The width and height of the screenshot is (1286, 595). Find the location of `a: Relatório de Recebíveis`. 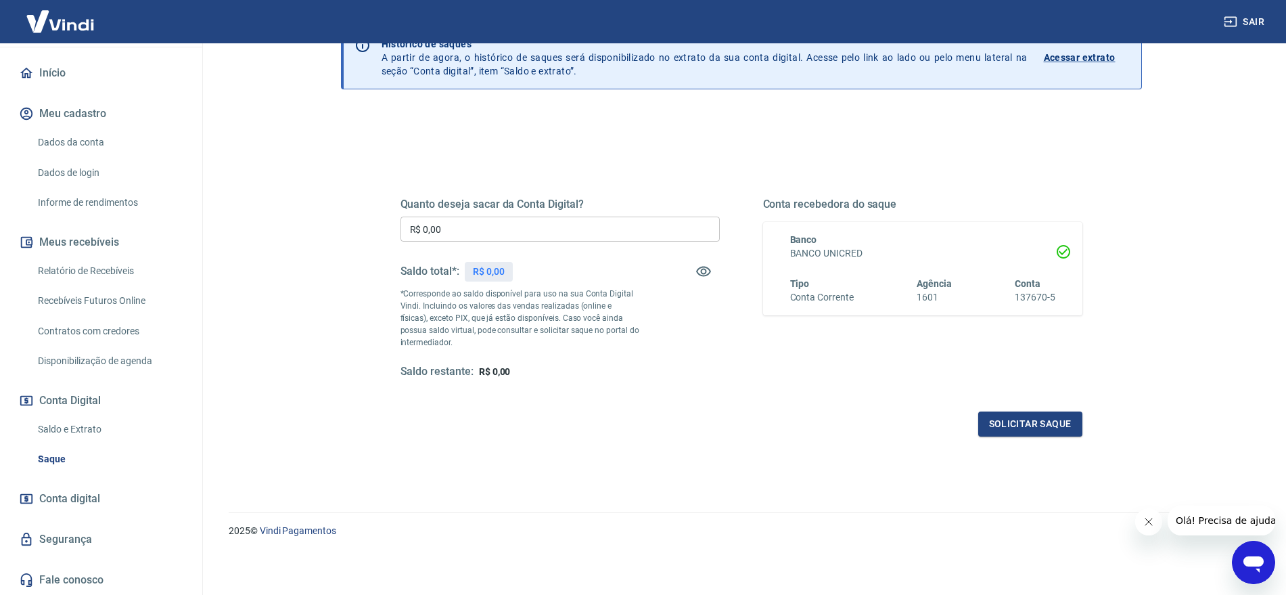

a: Relatório de Recebíveis is located at coordinates (109, 271).